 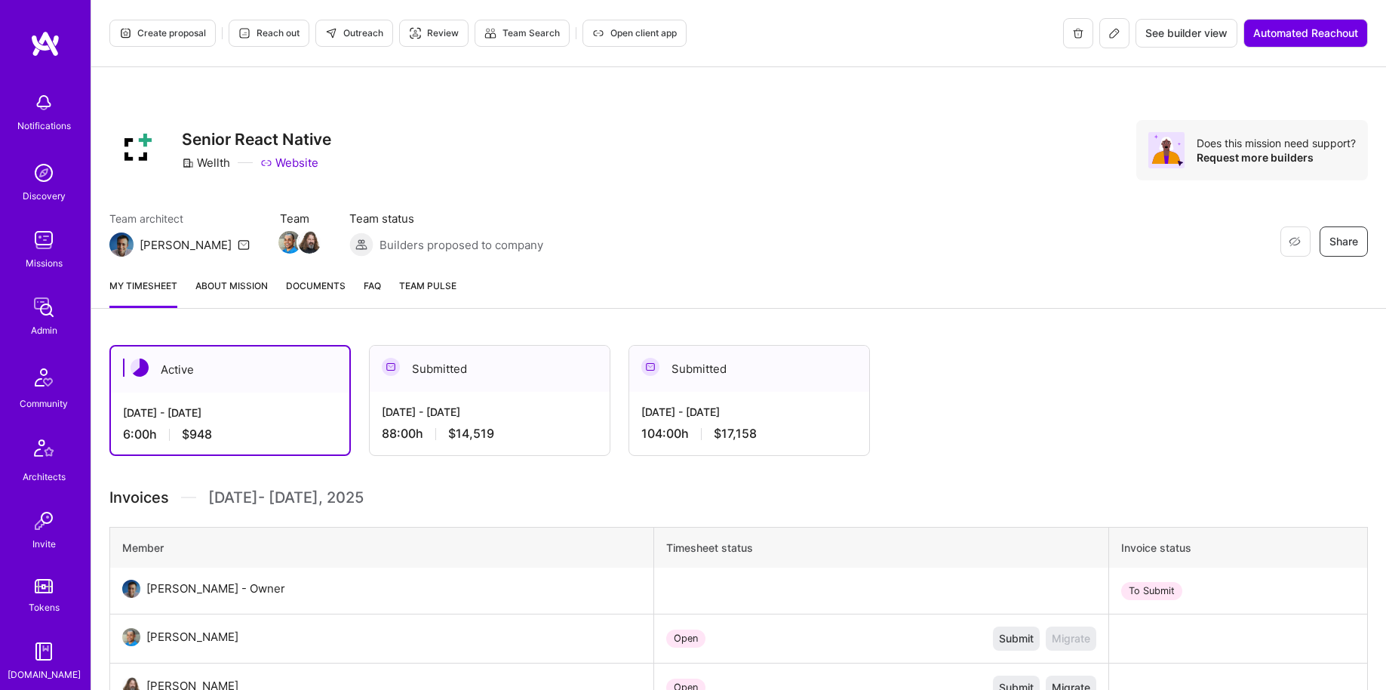 I want to click on a: Documents, so click(x=315, y=293).